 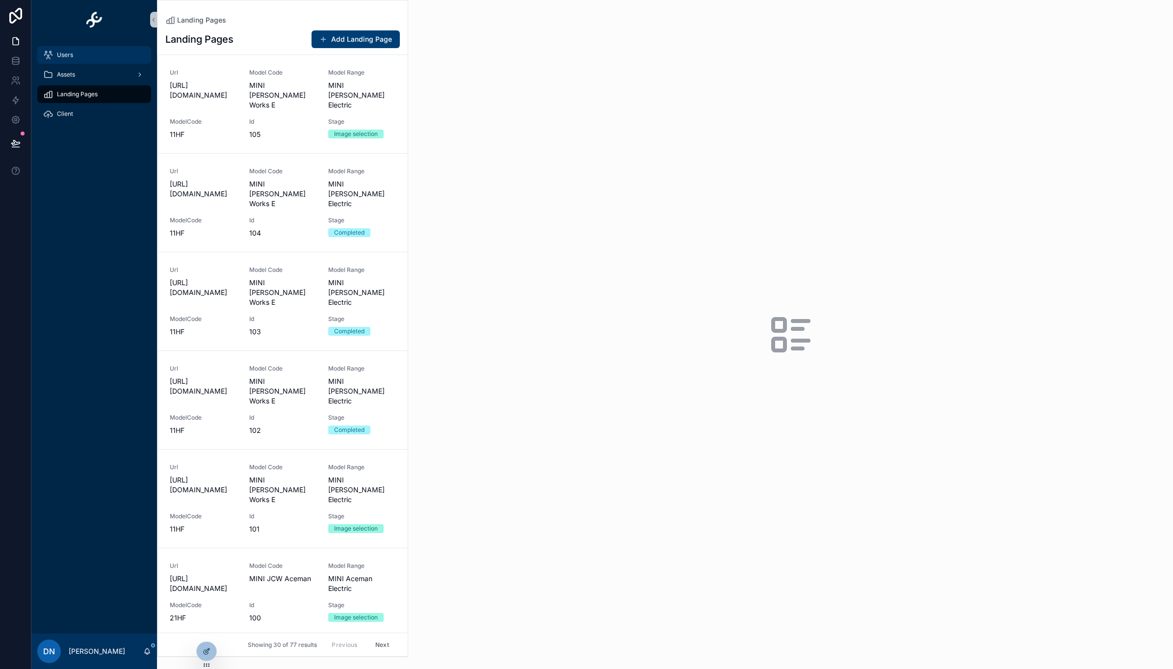 What do you see at coordinates (49, 651) in the screenshot?
I see `span: DN` at bounding box center [49, 651].